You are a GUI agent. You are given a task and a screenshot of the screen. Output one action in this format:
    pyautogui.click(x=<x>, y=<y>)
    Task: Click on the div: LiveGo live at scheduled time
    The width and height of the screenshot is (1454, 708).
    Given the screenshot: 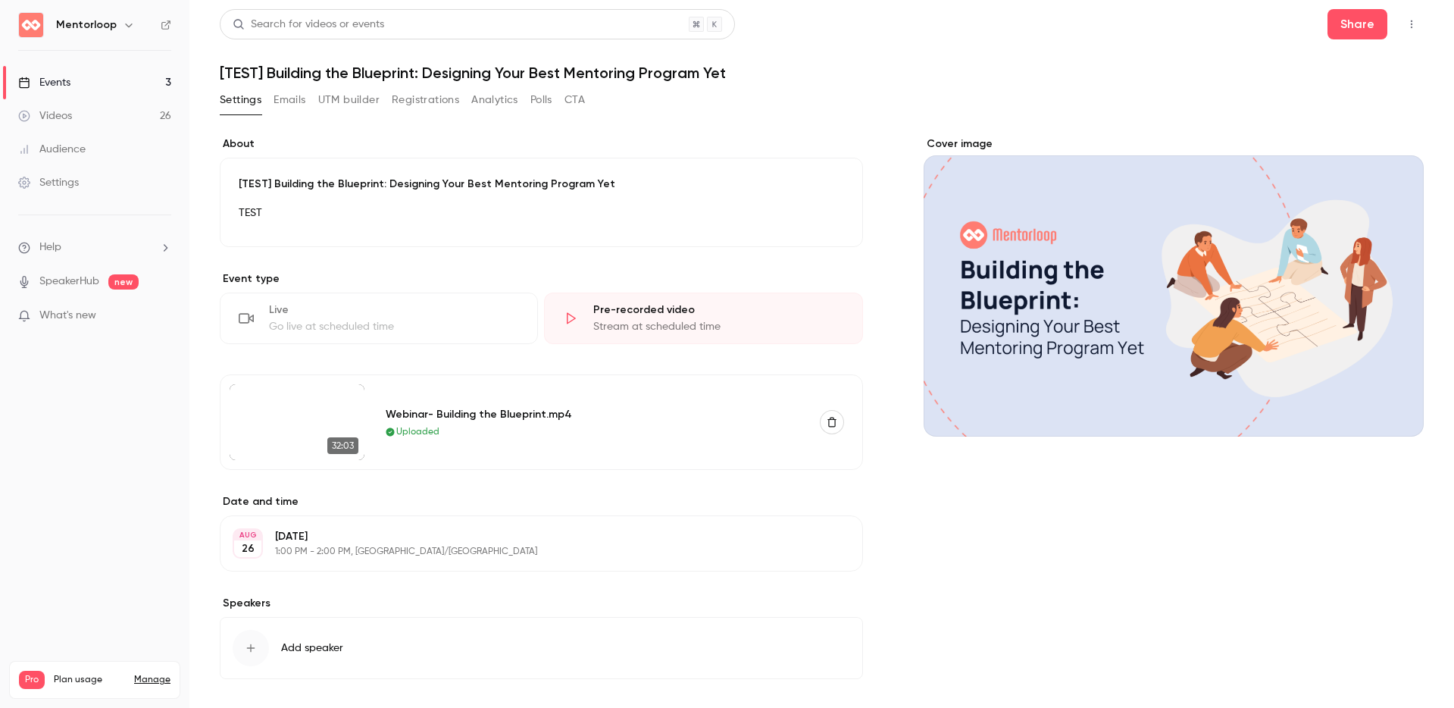 What is the action you would take?
    pyautogui.click(x=379, y=318)
    